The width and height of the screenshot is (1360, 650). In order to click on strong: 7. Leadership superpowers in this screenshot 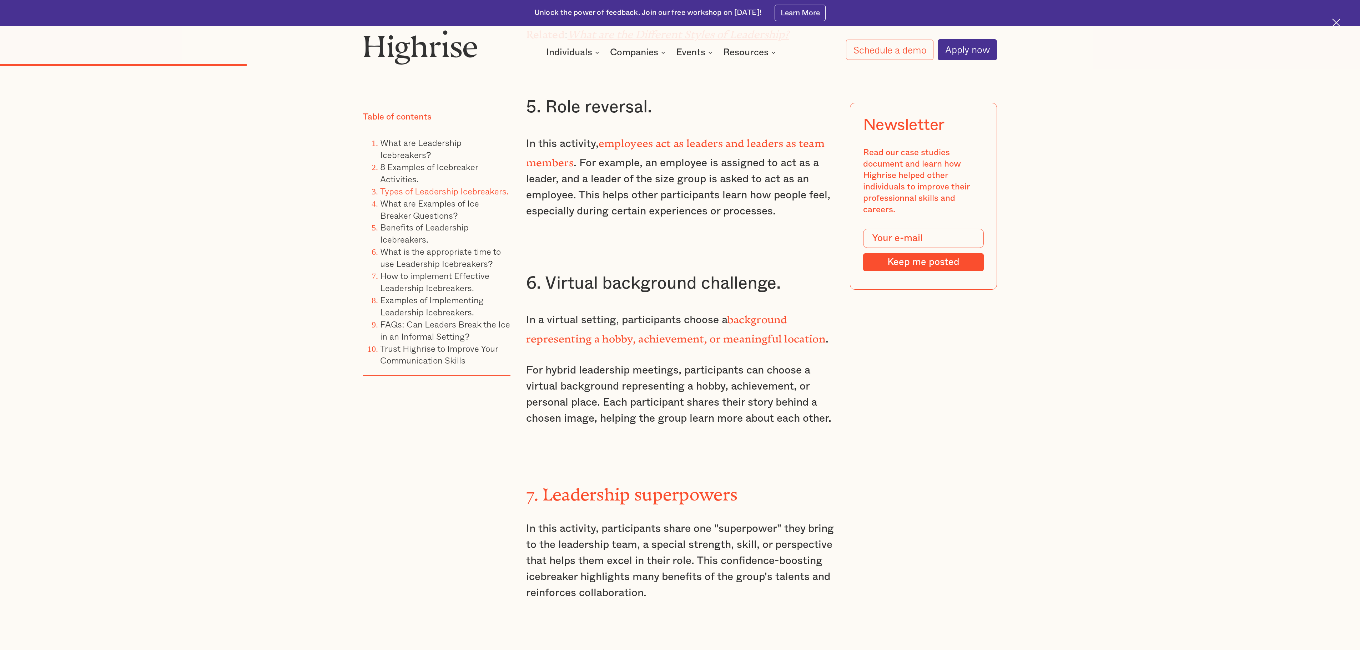, I will do `click(632, 490)`.